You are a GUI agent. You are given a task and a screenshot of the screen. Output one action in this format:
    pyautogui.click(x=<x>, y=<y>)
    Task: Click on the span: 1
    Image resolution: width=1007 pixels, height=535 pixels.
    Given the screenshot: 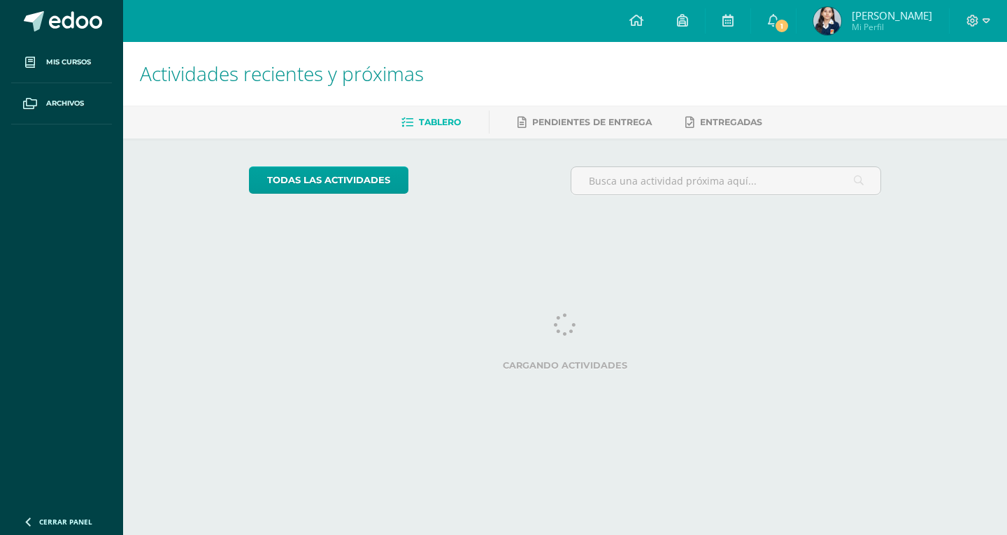 What is the action you would take?
    pyautogui.click(x=781, y=26)
    